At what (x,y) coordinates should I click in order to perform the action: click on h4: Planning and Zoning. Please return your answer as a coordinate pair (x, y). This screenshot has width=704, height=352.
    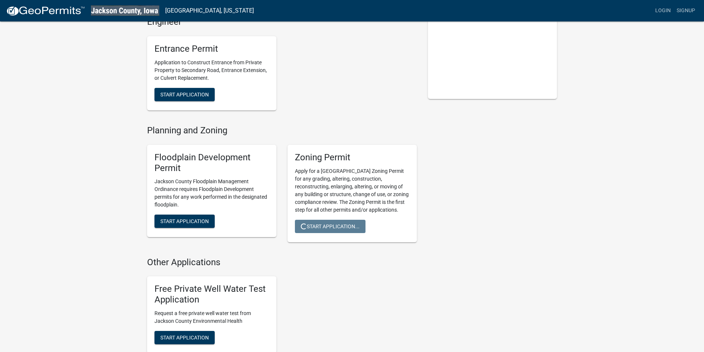
    Looking at the image, I should click on (282, 130).